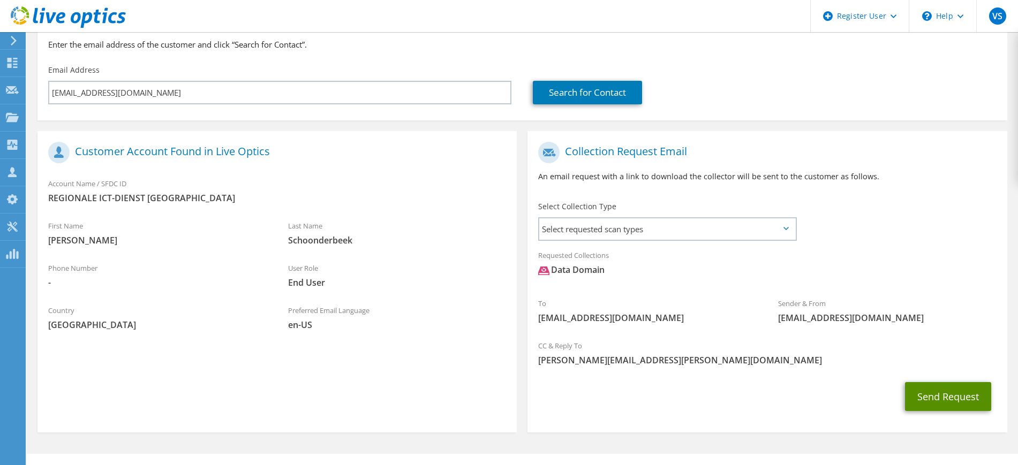 The width and height of the screenshot is (1018, 465). I want to click on label: Email Address, so click(74, 70).